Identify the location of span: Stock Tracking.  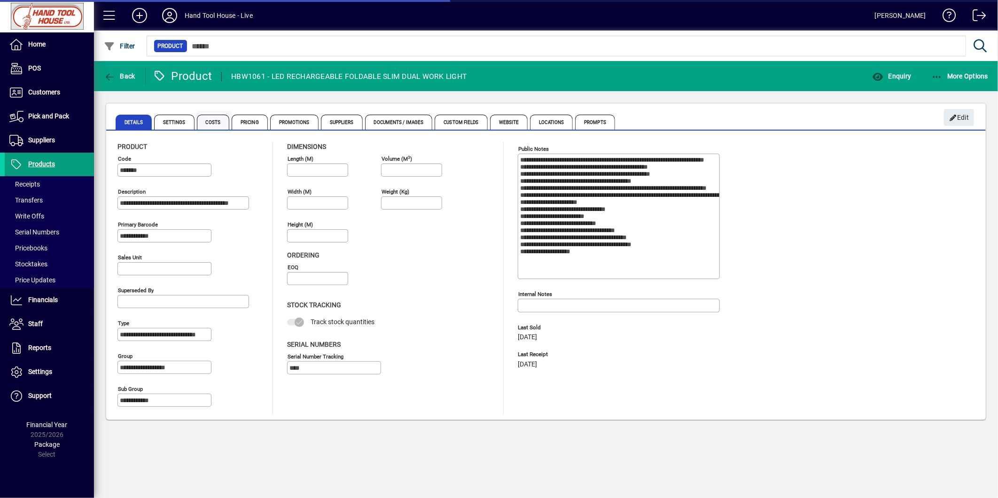
(314, 305).